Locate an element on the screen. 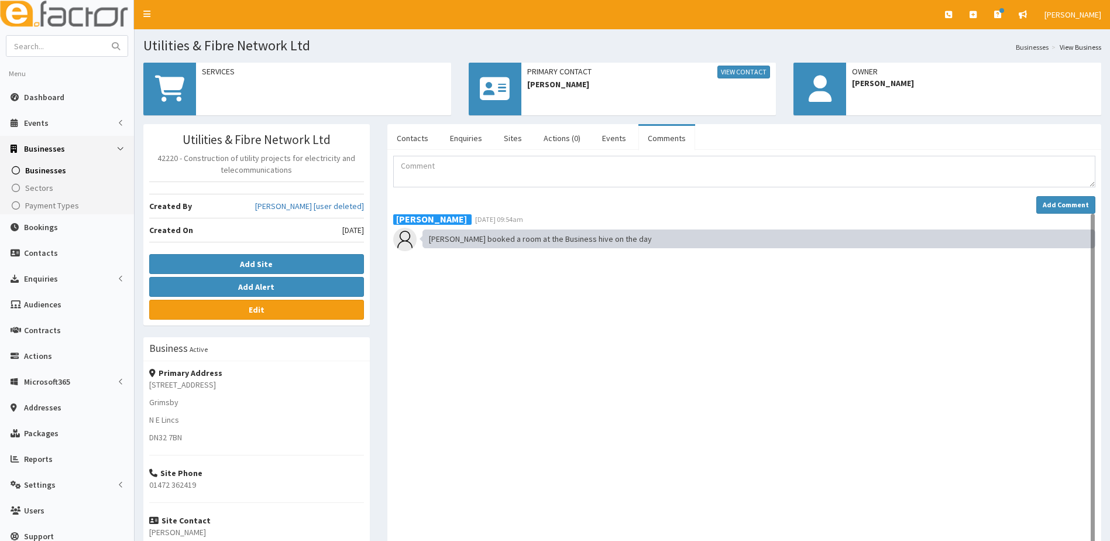  a: Contacts is located at coordinates (413, 138).